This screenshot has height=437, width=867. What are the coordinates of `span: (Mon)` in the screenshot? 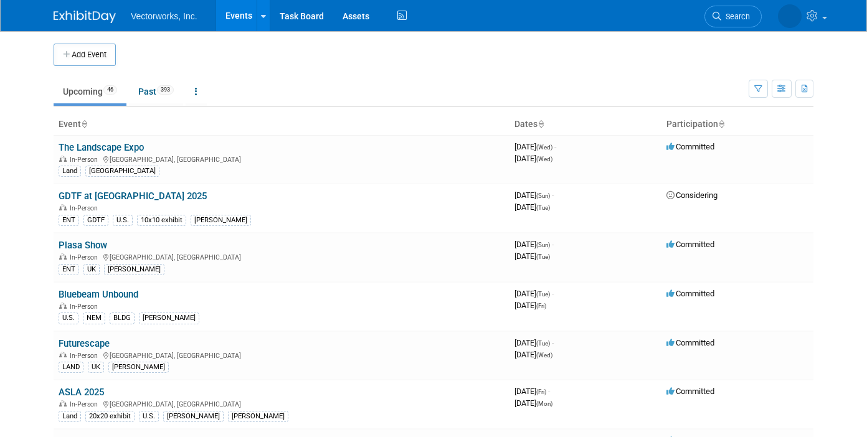 It's located at (544, 403).